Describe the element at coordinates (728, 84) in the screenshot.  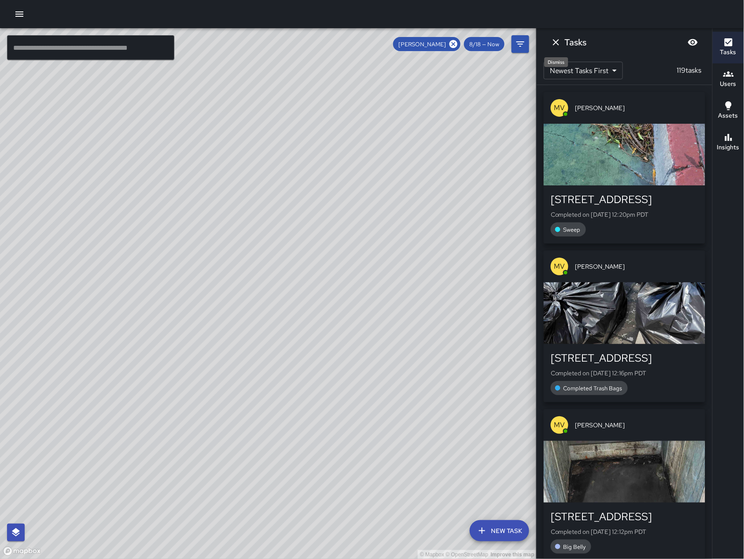
I see `h6: Users` at that location.